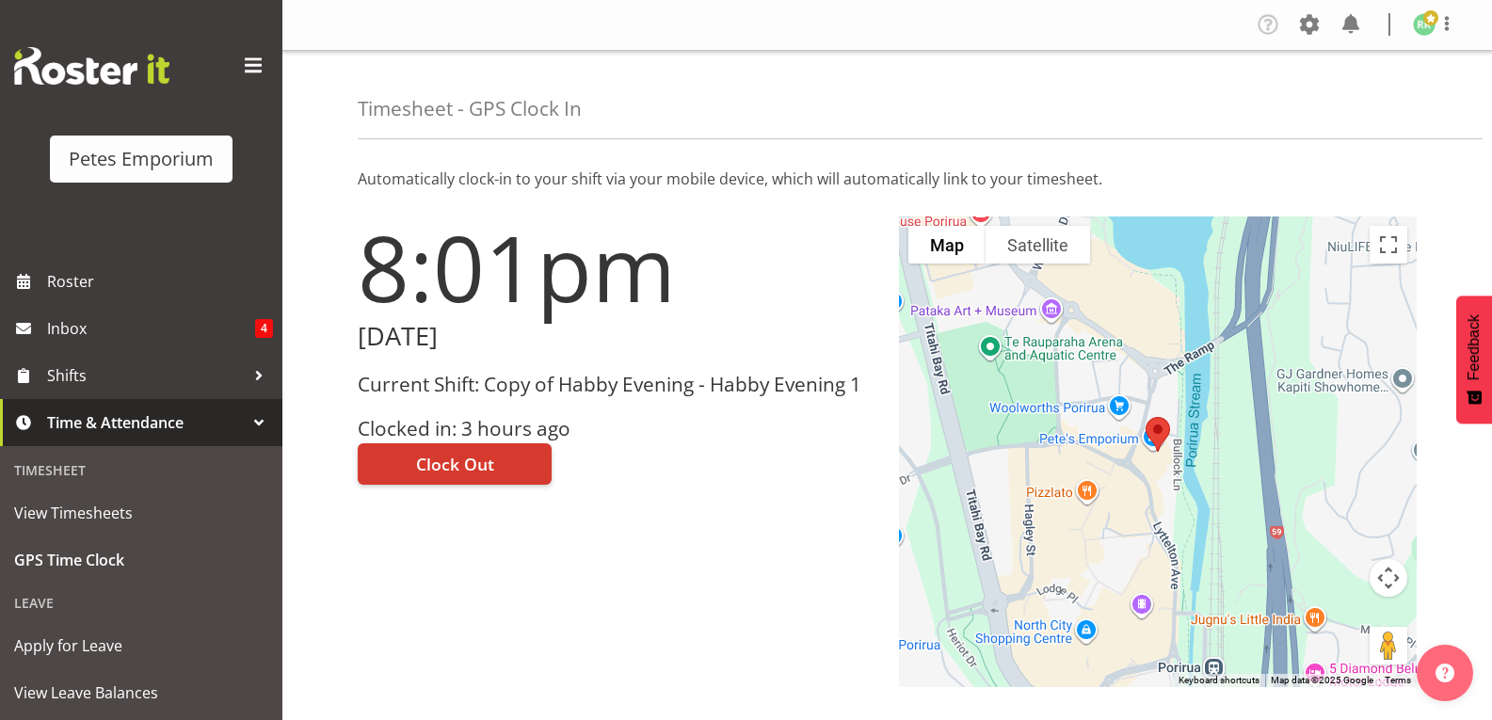 Image resolution: width=1492 pixels, height=720 pixels. I want to click on span: Feedback, so click(1475, 347).